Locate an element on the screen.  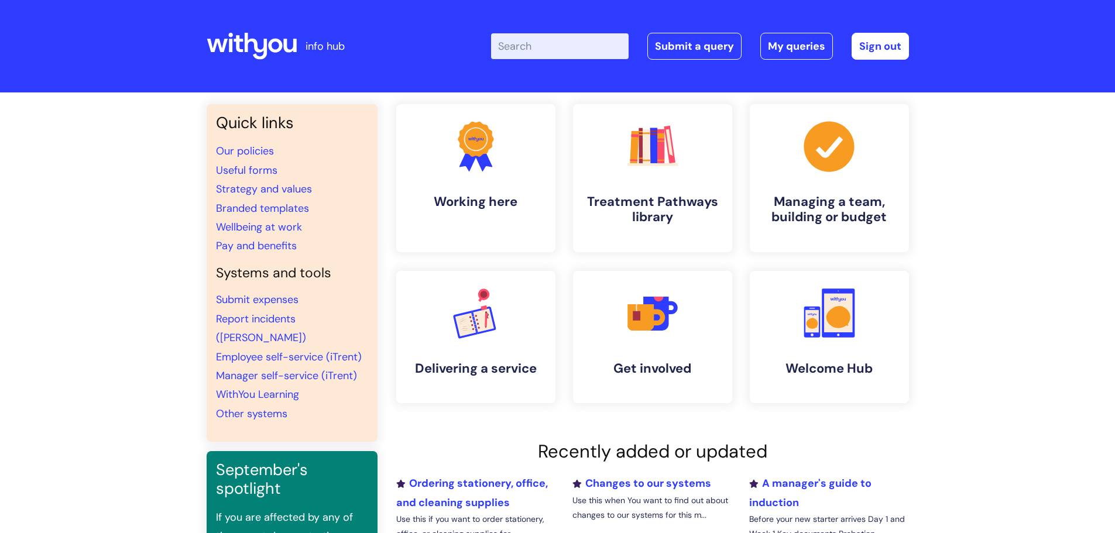
h4: Welcome Hub is located at coordinates (829, 369).